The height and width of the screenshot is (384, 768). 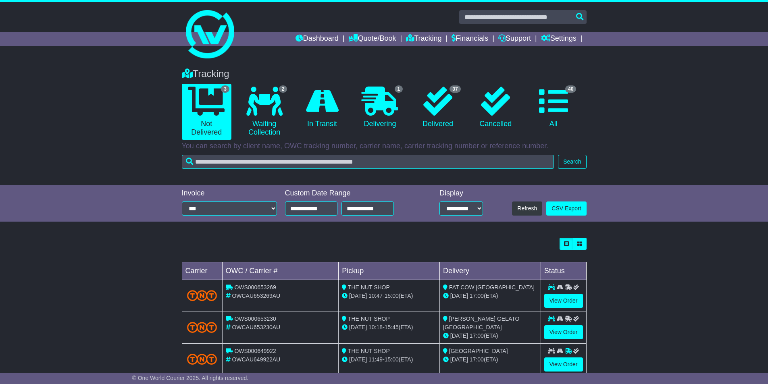 What do you see at coordinates (322, 108) in the screenshot?
I see `a: In Transit` at bounding box center [322, 108].